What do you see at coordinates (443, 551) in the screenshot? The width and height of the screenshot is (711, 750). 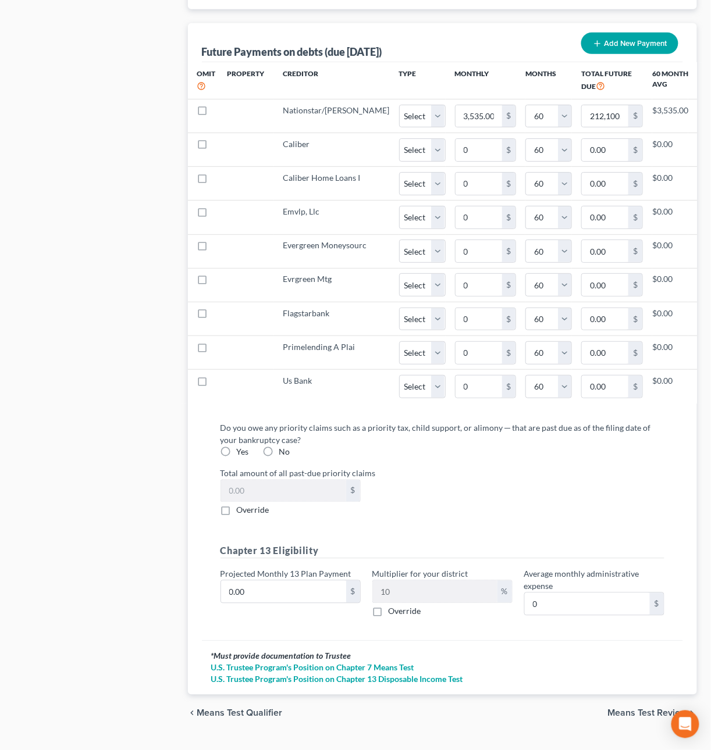 I see `h5: Chapter 13 Eligibility` at bounding box center [443, 551].